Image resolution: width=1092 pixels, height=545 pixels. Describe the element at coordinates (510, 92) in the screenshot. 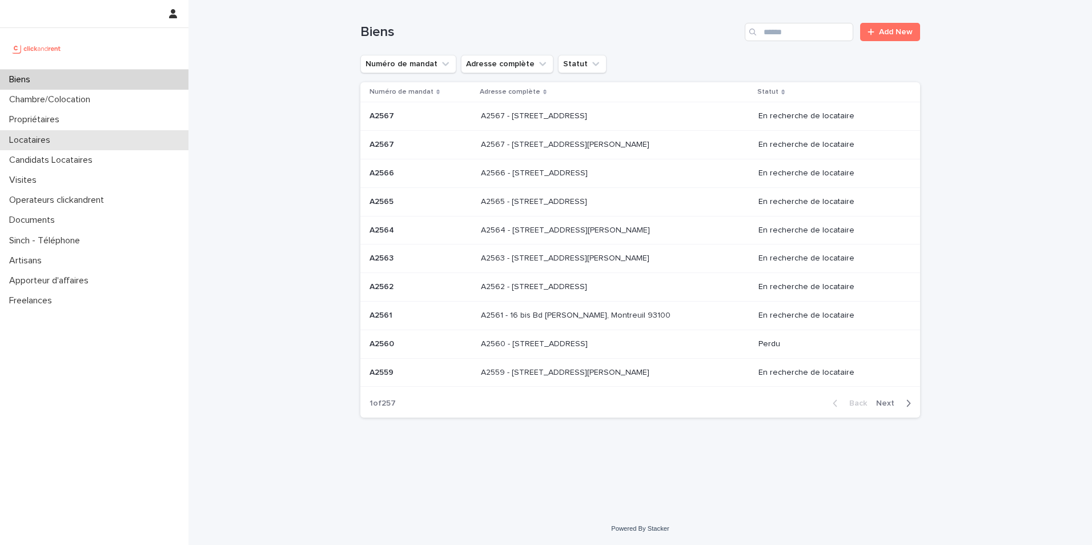

I see `p: Adresse complète` at that location.